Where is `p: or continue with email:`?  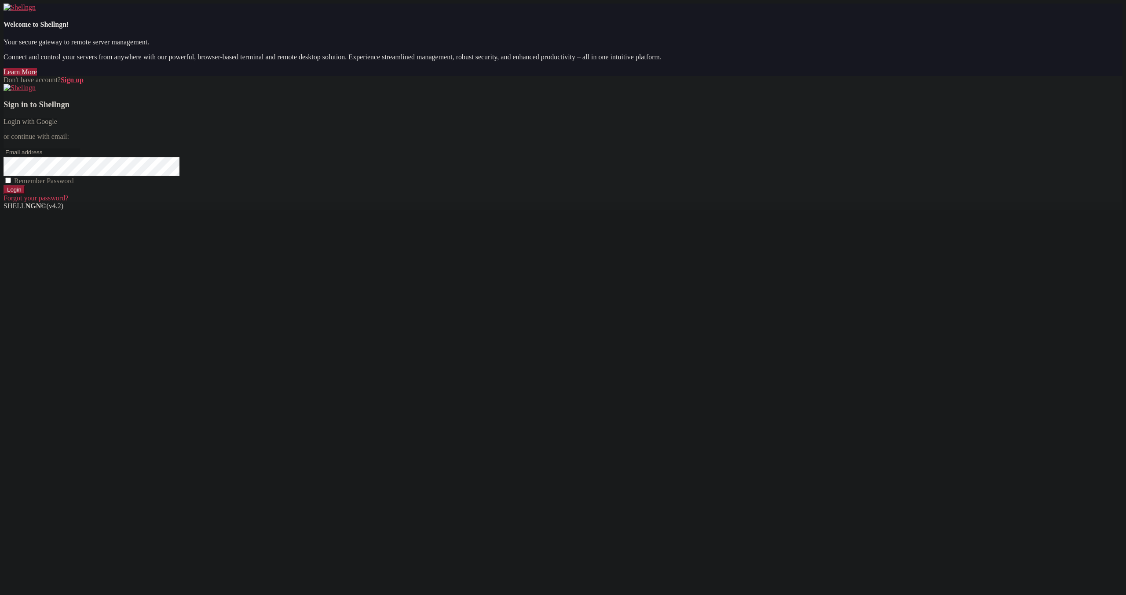
p: or continue with email: is located at coordinates (563, 137).